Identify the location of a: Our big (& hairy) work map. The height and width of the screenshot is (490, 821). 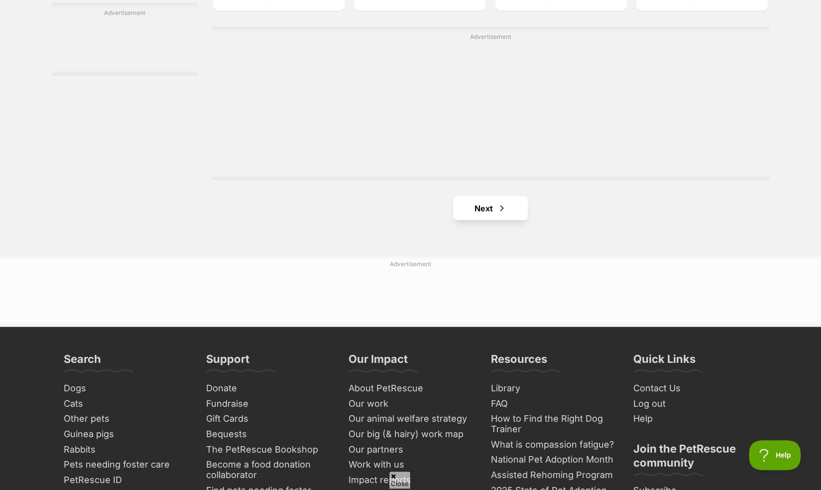
(411, 434).